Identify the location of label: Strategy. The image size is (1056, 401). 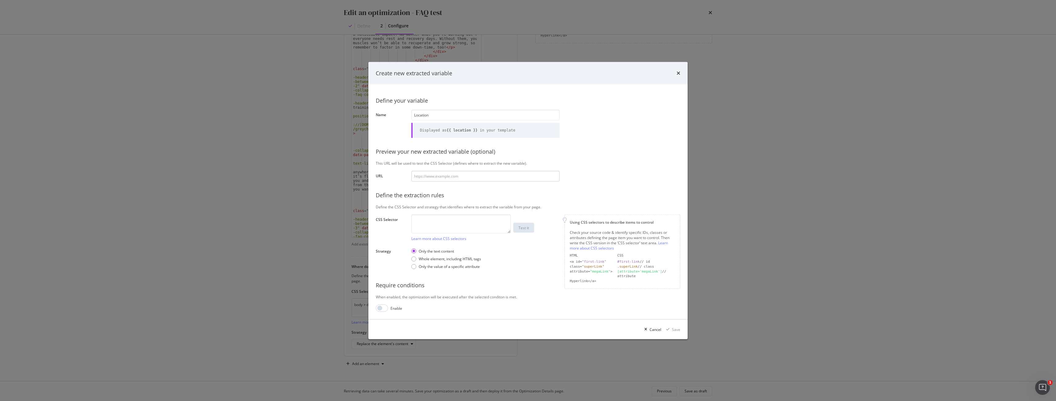
(391, 259).